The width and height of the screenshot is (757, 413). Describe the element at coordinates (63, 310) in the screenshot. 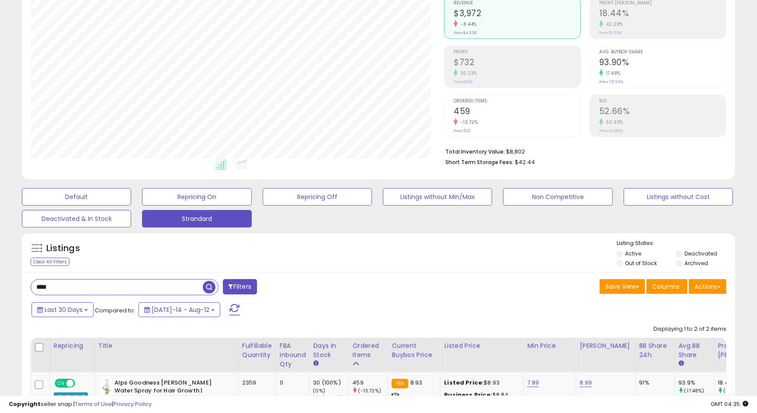

I see `span: Last 30 Days` at that location.